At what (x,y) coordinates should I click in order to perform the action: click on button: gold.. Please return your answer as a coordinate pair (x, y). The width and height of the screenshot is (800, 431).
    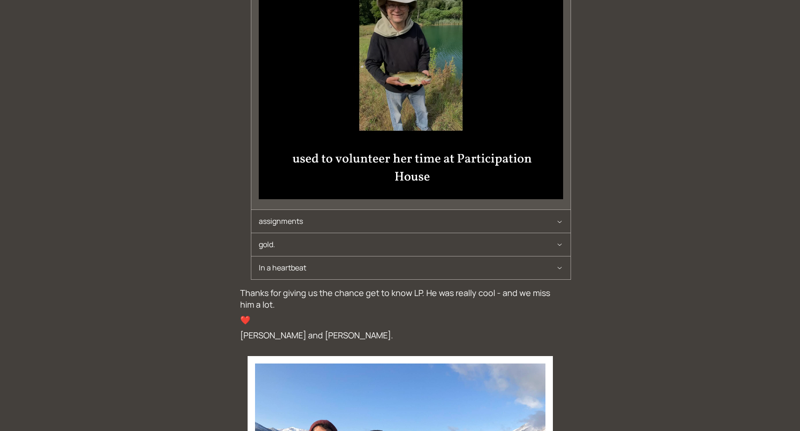
    Looking at the image, I should click on (411, 244).